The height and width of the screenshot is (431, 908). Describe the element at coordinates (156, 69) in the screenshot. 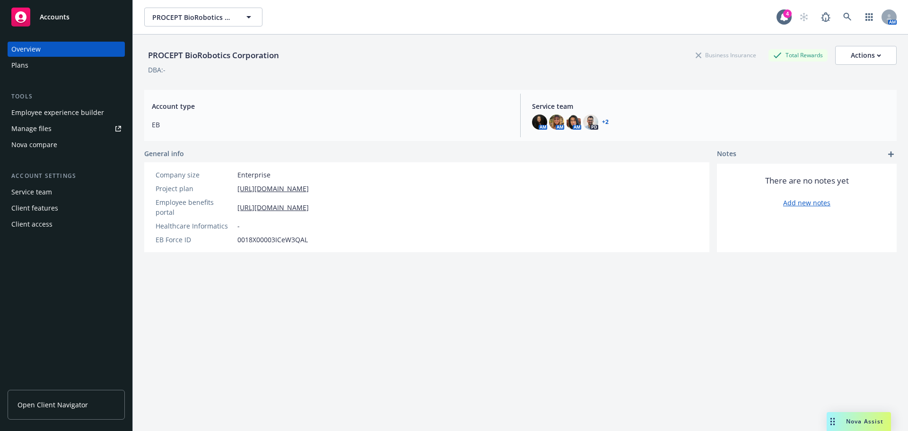

I see `div: DBA: -` at that location.